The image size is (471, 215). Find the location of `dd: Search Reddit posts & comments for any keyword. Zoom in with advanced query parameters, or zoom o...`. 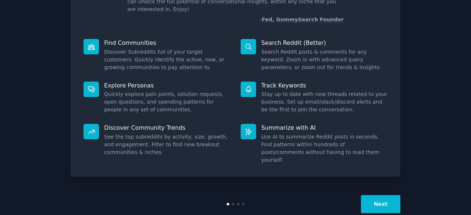

dd: Search Reddit posts & comments for any keyword. Zoom in with advanced query parameters, or zoom o... is located at coordinates (324, 60).